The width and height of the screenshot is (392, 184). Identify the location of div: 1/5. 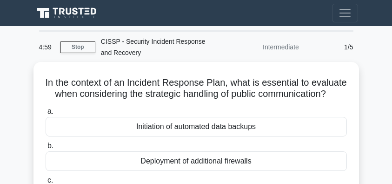
(332, 47).